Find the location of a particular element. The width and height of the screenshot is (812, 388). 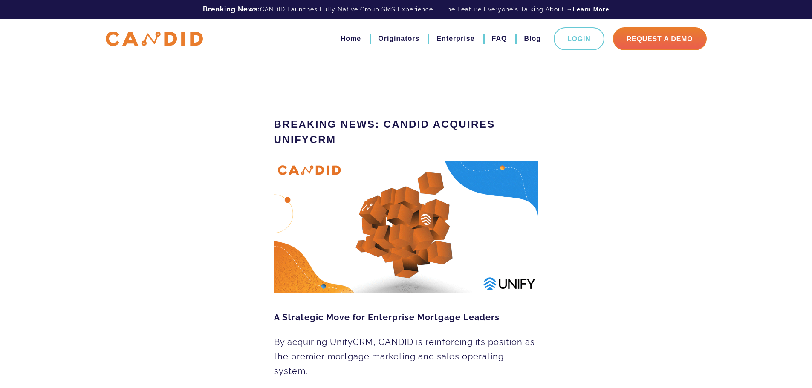

a: Learn More is located at coordinates (590, 9).